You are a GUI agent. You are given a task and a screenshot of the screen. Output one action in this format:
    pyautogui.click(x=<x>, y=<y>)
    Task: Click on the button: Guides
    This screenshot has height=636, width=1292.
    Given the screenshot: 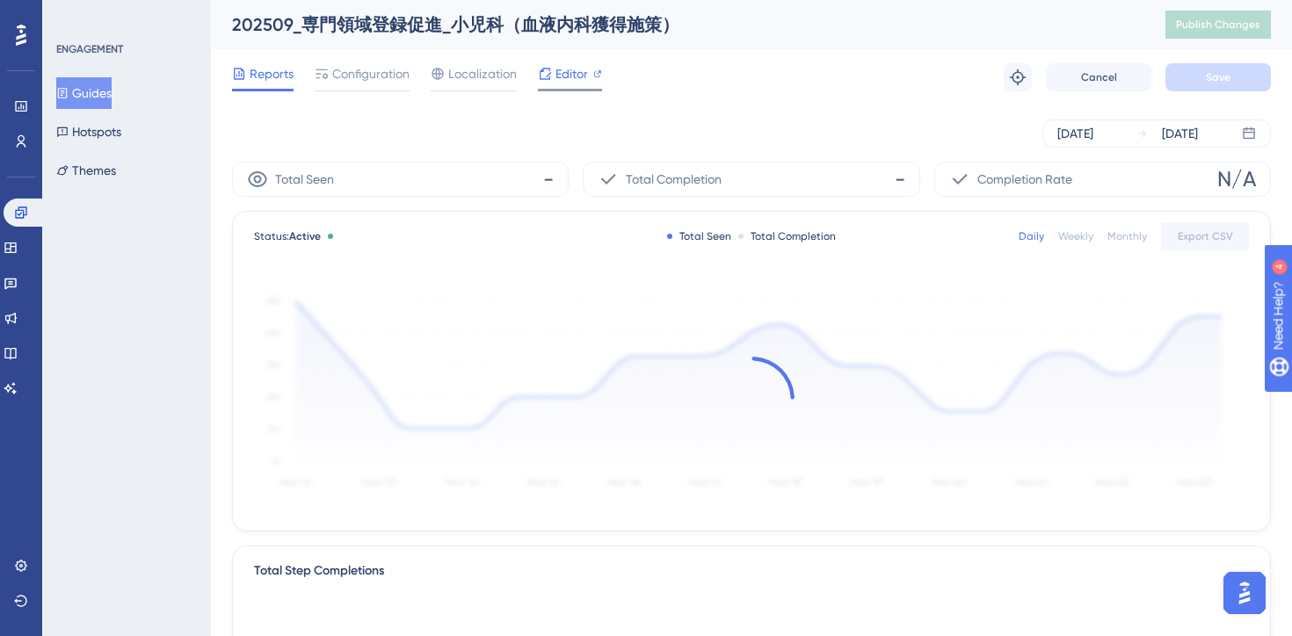 What is the action you would take?
    pyautogui.click(x=83, y=93)
    